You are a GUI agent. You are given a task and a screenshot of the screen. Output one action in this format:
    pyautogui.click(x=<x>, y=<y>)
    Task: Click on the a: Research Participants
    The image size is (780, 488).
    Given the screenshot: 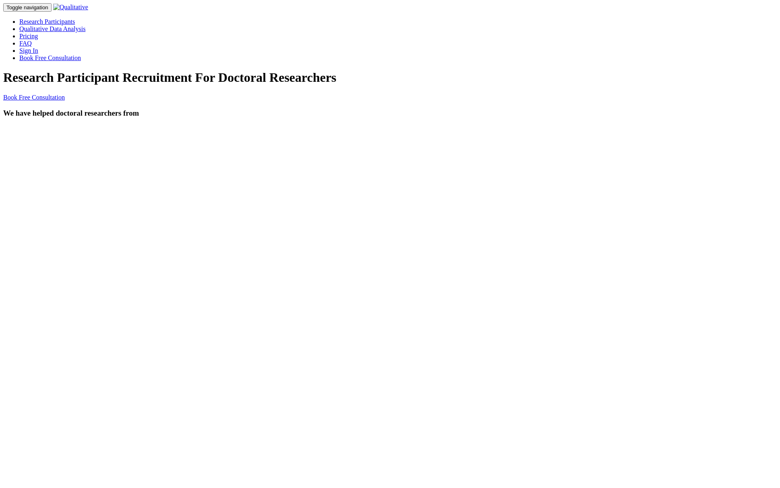 What is the action you would take?
    pyautogui.click(x=47, y=21)
    